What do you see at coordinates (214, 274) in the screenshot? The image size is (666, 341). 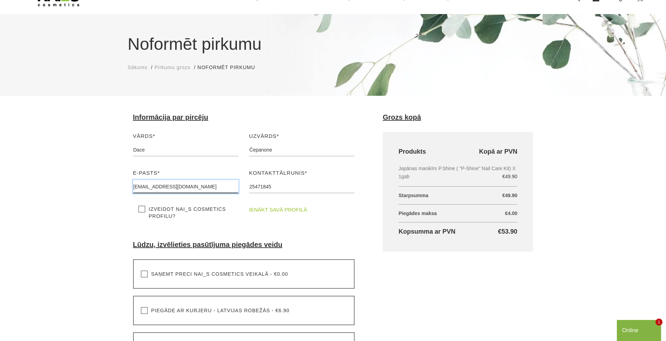 I see `label: Saņemt preci NAI_S cosmetics veikalā - €0.00` at bounding box center [214, 274].